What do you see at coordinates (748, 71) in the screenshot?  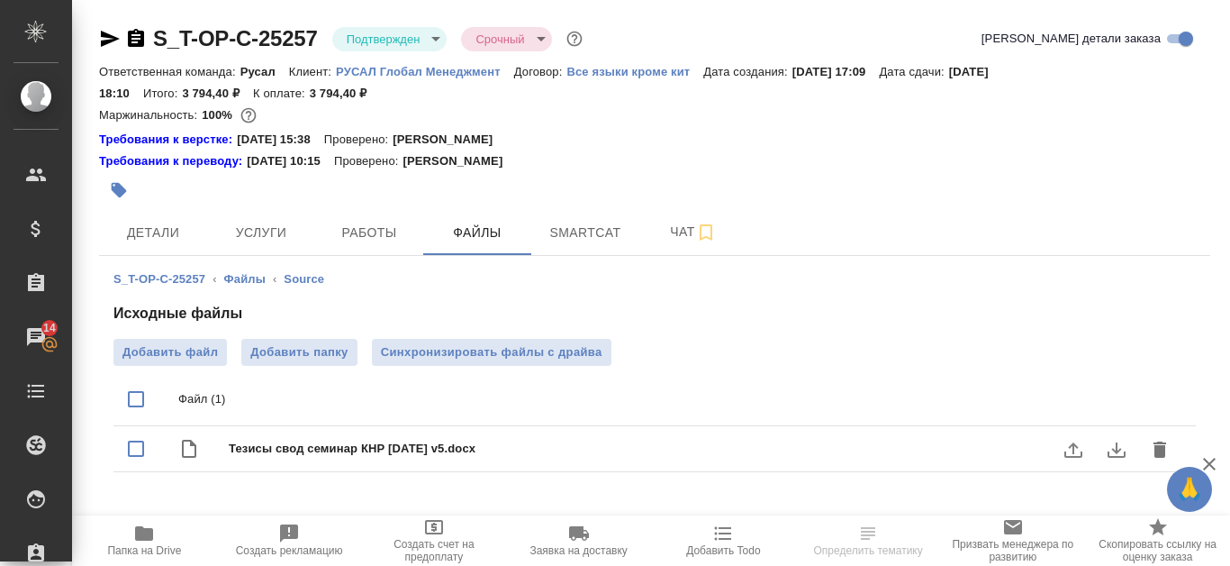 I see `p: Дата создания:` at bounding box center [748, 71].